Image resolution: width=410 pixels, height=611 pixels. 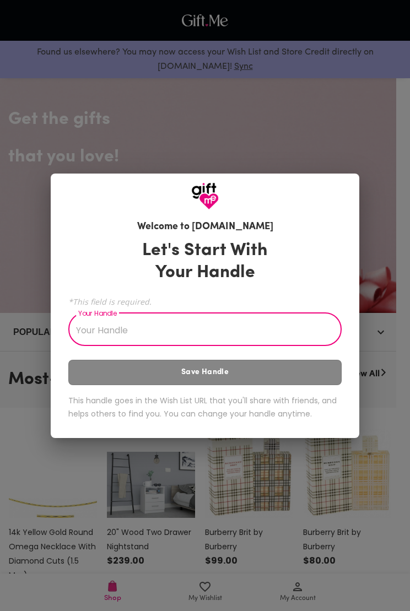 I want to click on span: *This field is required., so click(x=205, y=301).